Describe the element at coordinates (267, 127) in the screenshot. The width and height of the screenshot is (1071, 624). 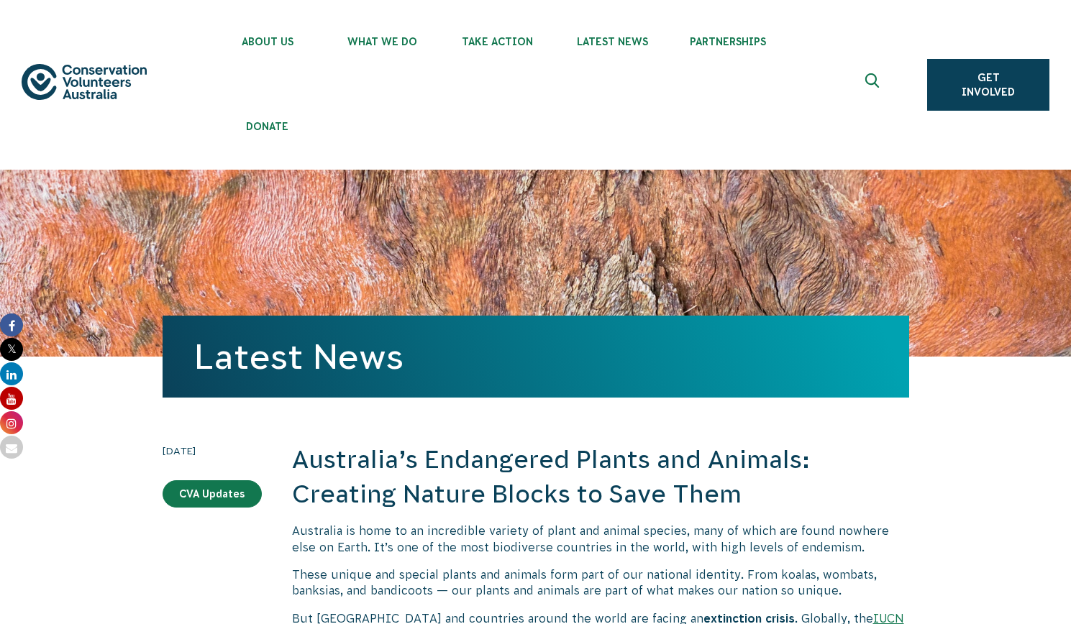
I see `span: Donate` at that location.